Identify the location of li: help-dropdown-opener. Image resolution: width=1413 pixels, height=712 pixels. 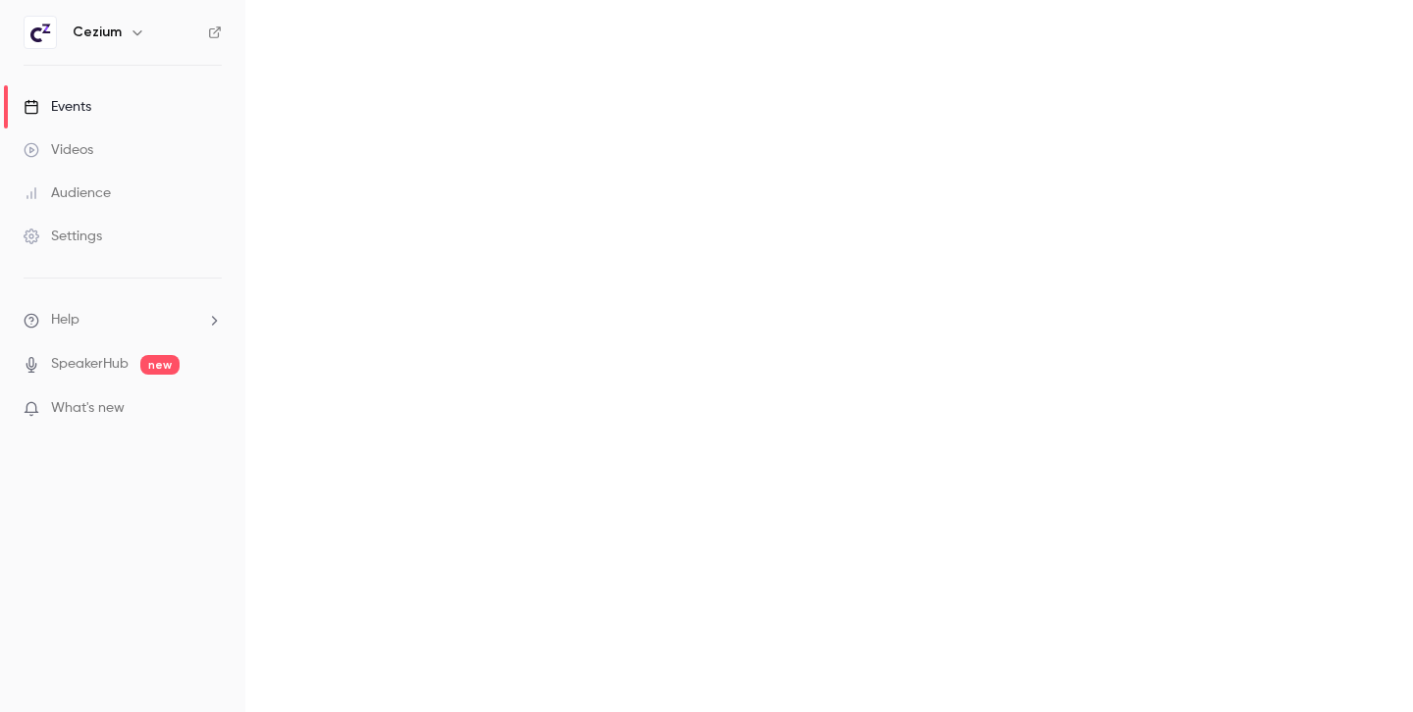
(123, 320).